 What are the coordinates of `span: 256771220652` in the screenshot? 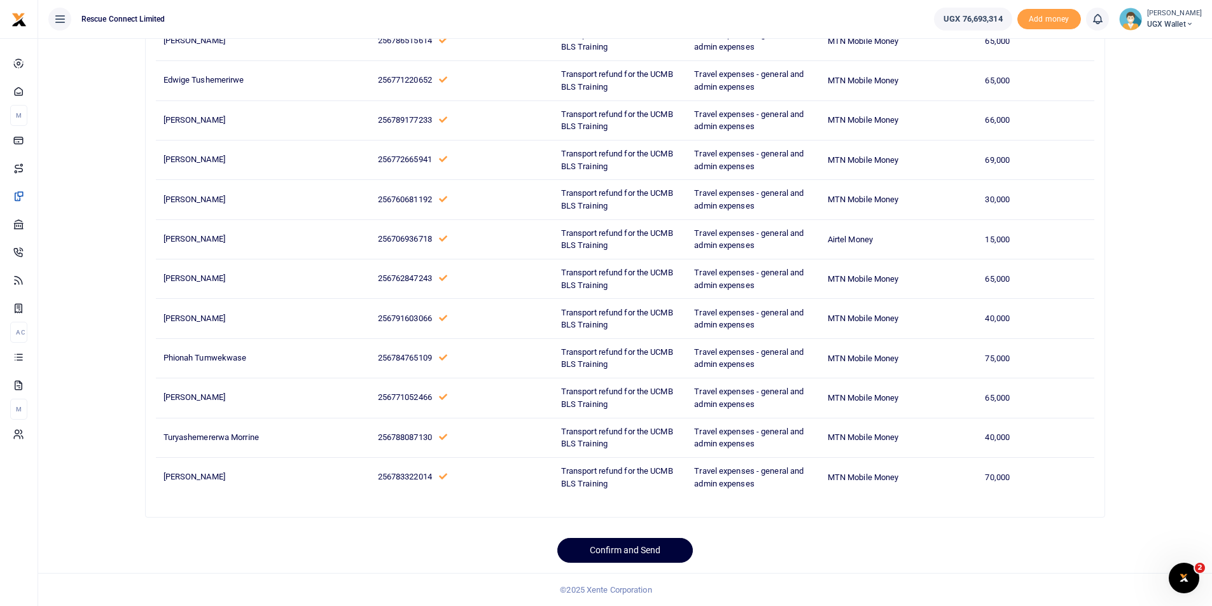 It's located at (405, 80).